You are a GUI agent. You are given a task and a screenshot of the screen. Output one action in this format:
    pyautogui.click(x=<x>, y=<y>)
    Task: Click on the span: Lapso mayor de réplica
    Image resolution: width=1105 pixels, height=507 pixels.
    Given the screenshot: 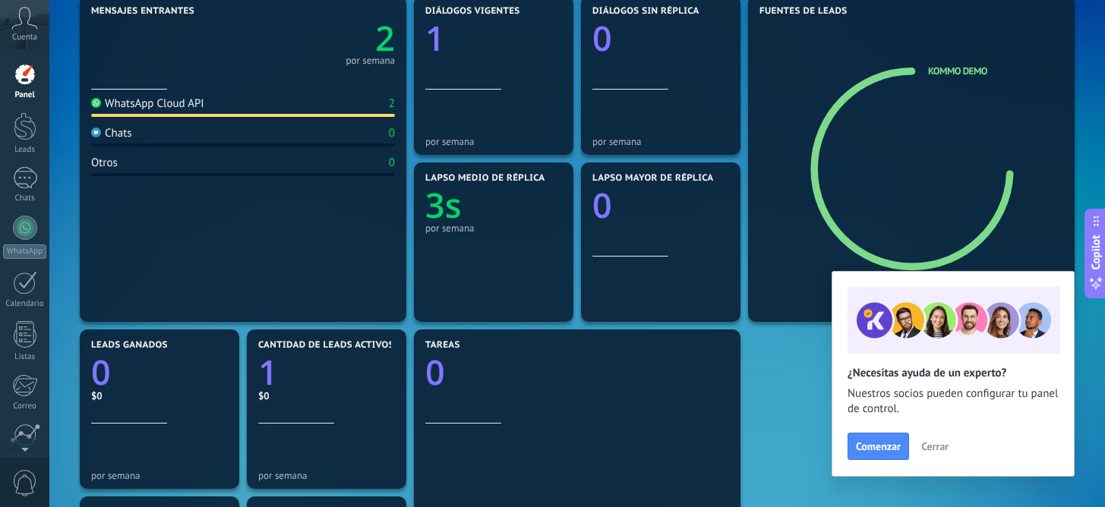 What is the action you would take?
    pyautogui.click(x=652, y=178)
    